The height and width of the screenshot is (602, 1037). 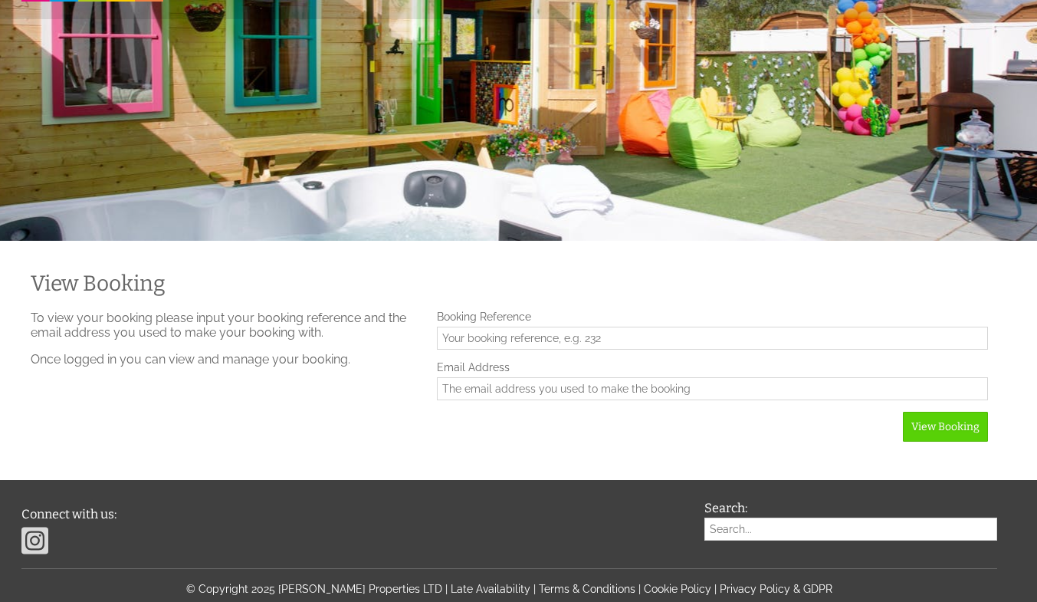 What do you see at coordinates (353, 514) in the screenshot?
I see `h3: Connect with us:` at bounding box center [353, 514].